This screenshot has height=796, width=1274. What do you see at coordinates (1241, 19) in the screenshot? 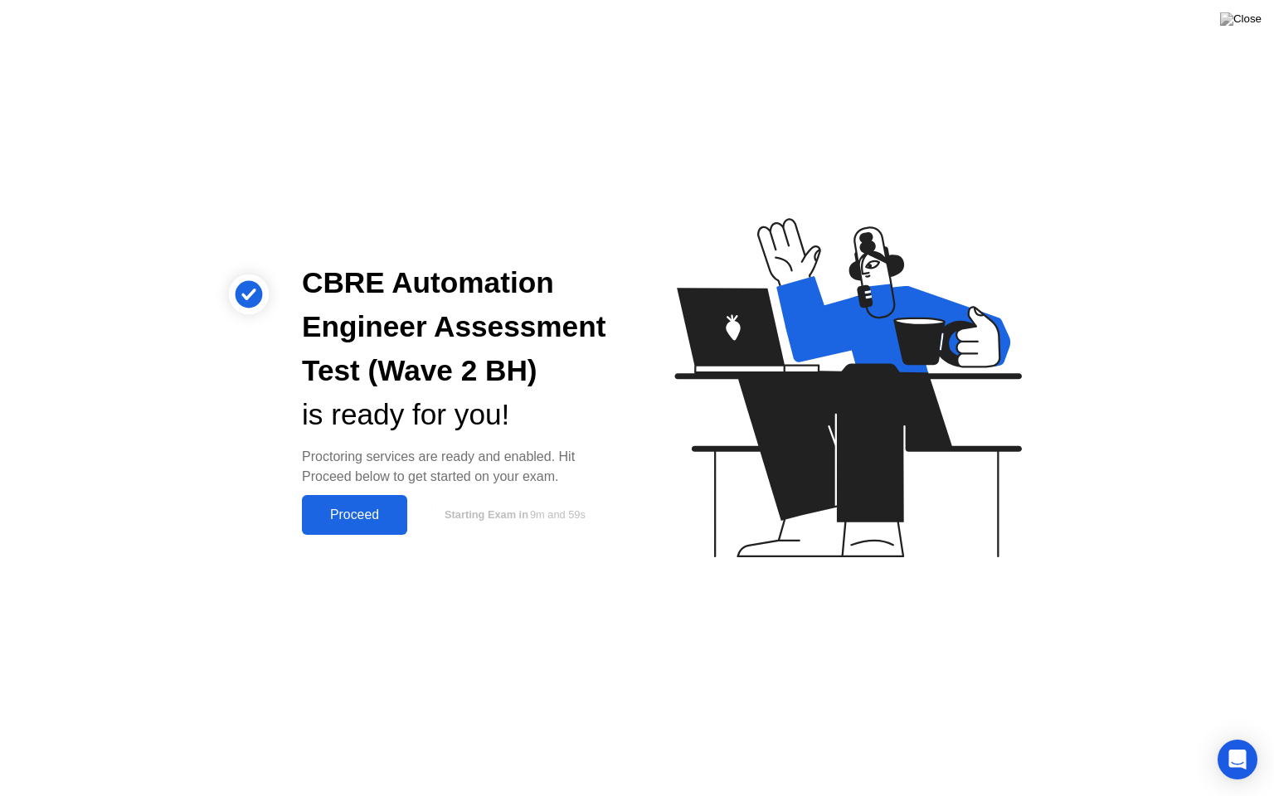
I see `img: Close` at bounding box center [1241, 19].